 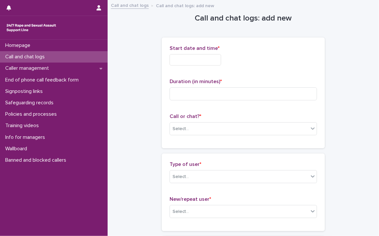 I want to click on p: End of phone call feedback form, so click(x=43, y=80).